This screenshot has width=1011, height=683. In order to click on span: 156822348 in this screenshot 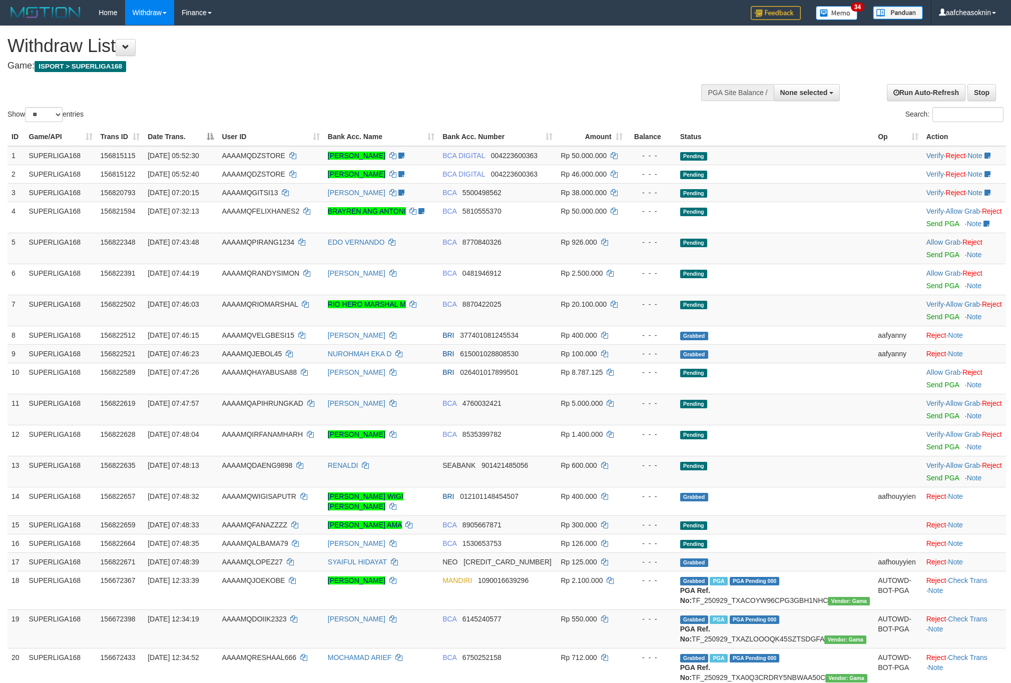, I will do `click(118, 242)`.